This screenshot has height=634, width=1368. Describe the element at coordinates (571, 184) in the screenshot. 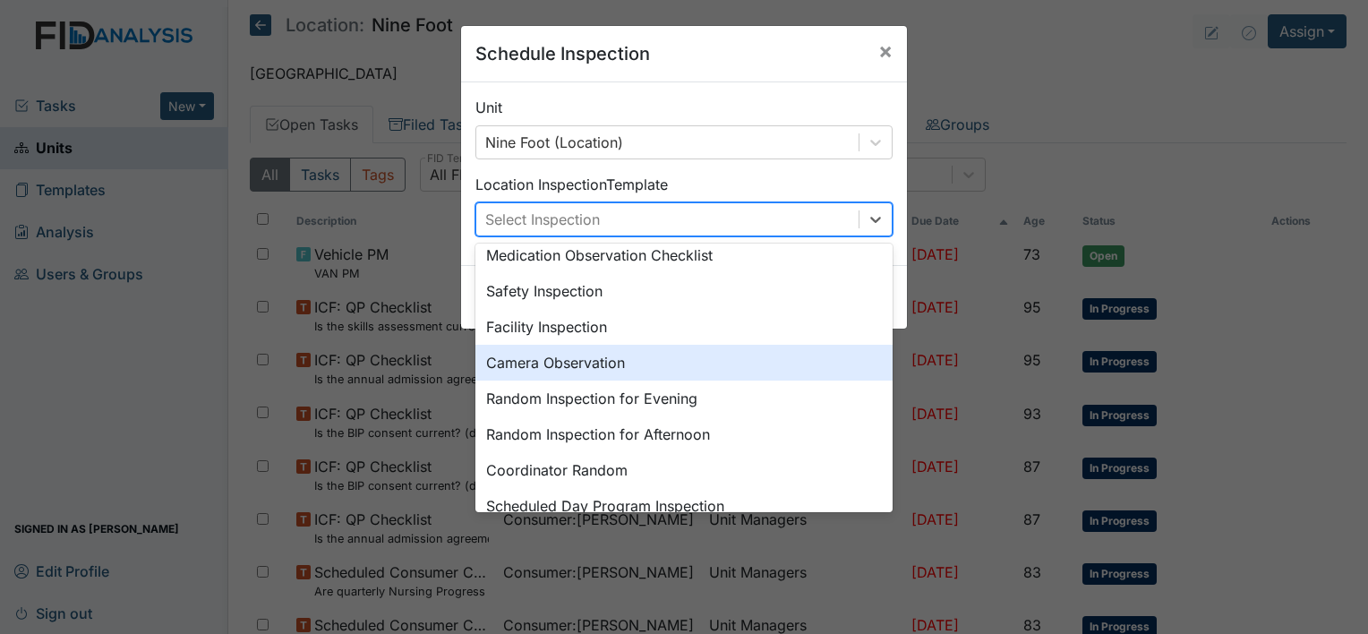

I see `label: Location Inspection Template` at that location.